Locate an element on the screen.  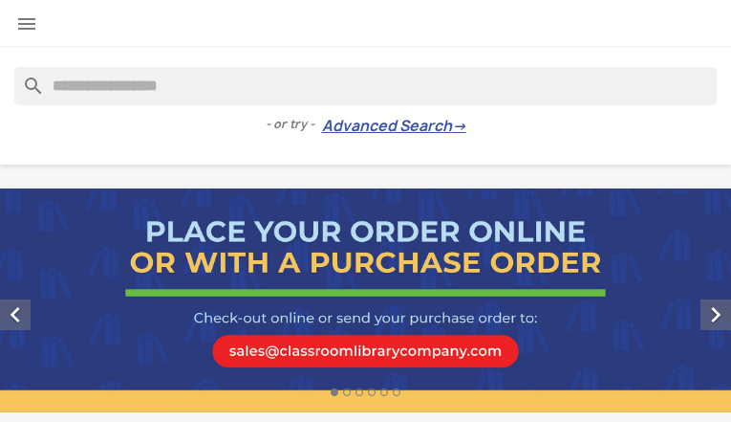
input: Search is located at coordinates (365, 86).